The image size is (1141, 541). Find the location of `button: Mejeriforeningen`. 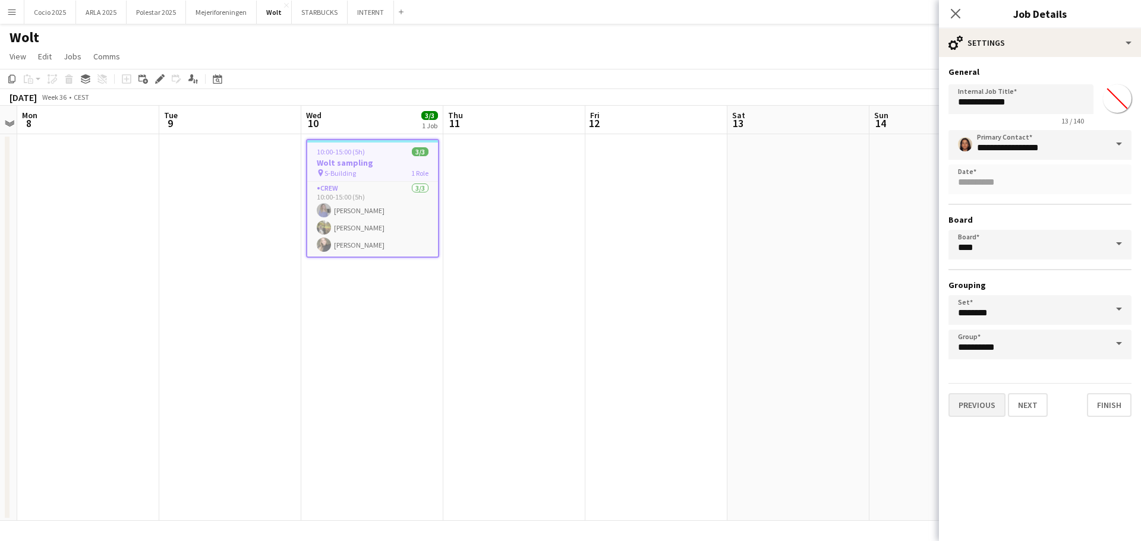

button: Mejeriforeningen is located at coordinates (221, 12).